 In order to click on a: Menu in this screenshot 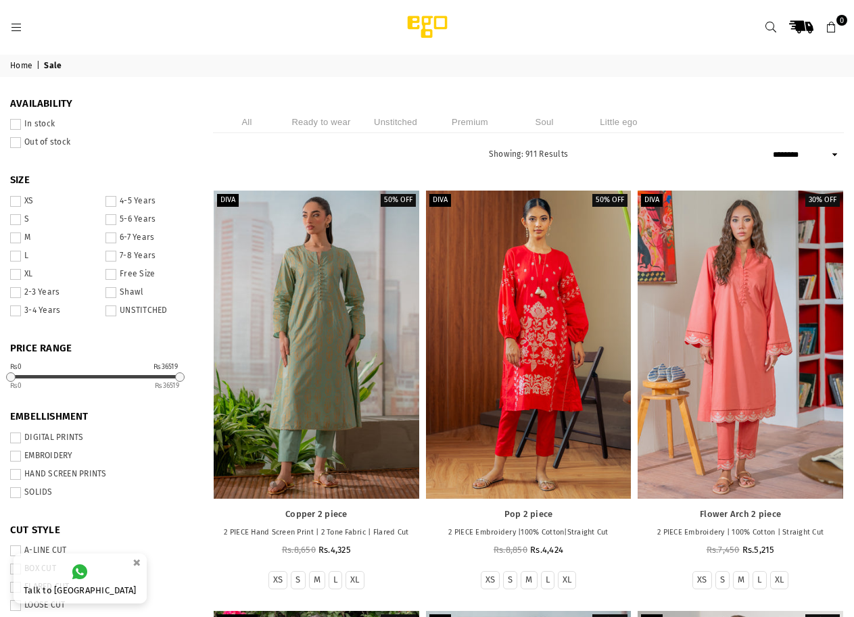, I will do `click(16, 26)`.